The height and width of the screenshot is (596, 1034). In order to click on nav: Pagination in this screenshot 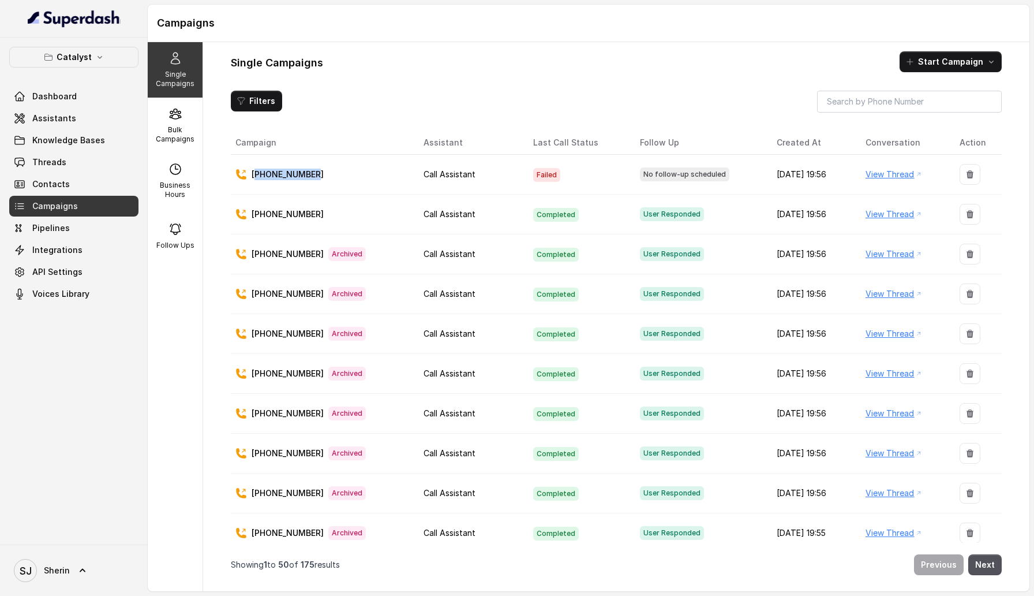, I will do `click(617, 565)`.